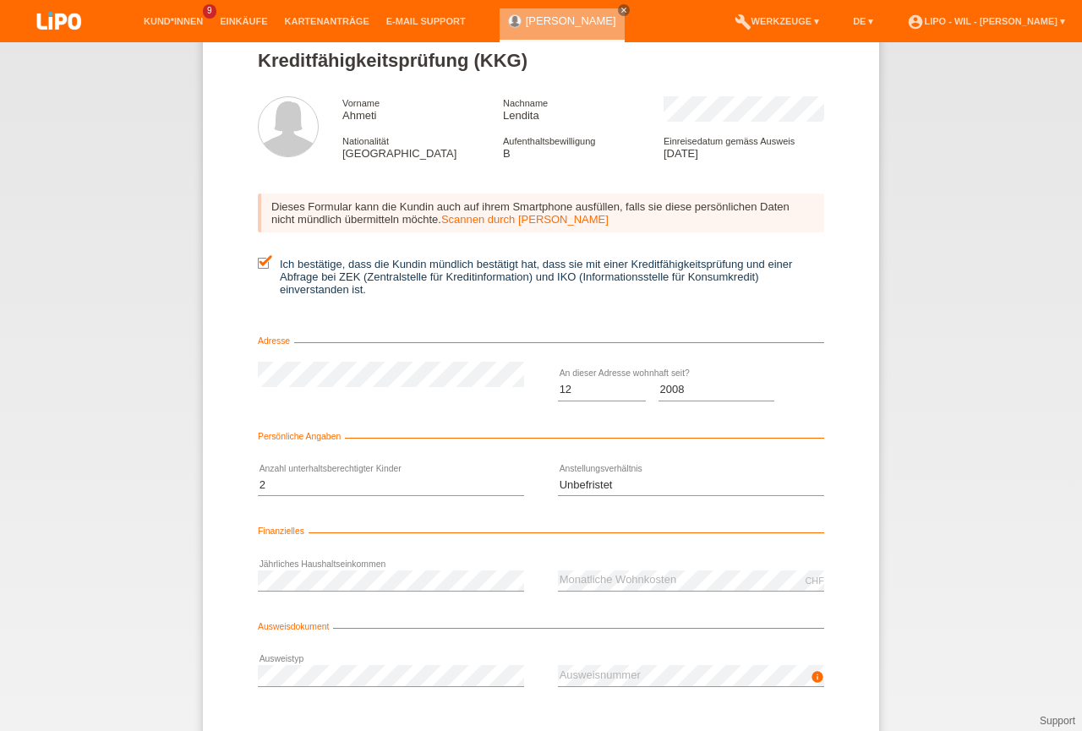  Describe the element at coordinates (426, 21) in the screenshot. I see `a: E-Mail Support` at that location.